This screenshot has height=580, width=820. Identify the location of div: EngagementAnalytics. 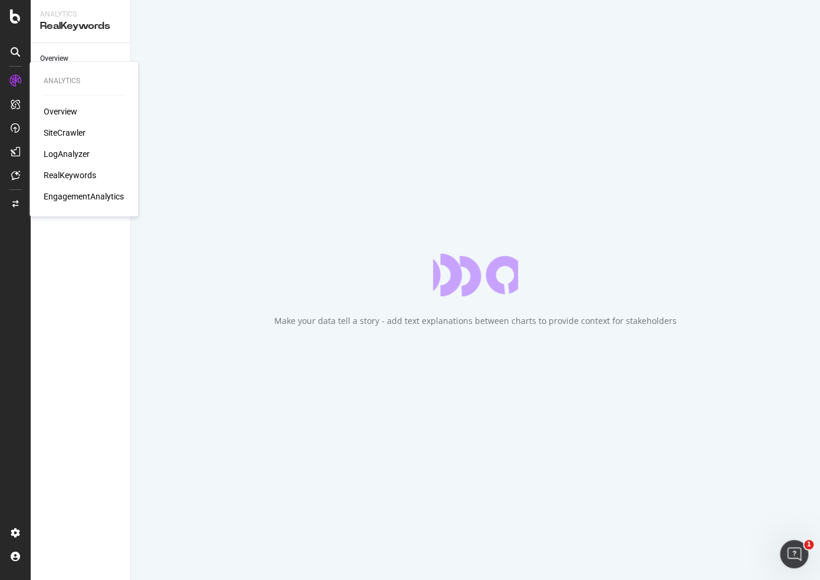
(84, 196).